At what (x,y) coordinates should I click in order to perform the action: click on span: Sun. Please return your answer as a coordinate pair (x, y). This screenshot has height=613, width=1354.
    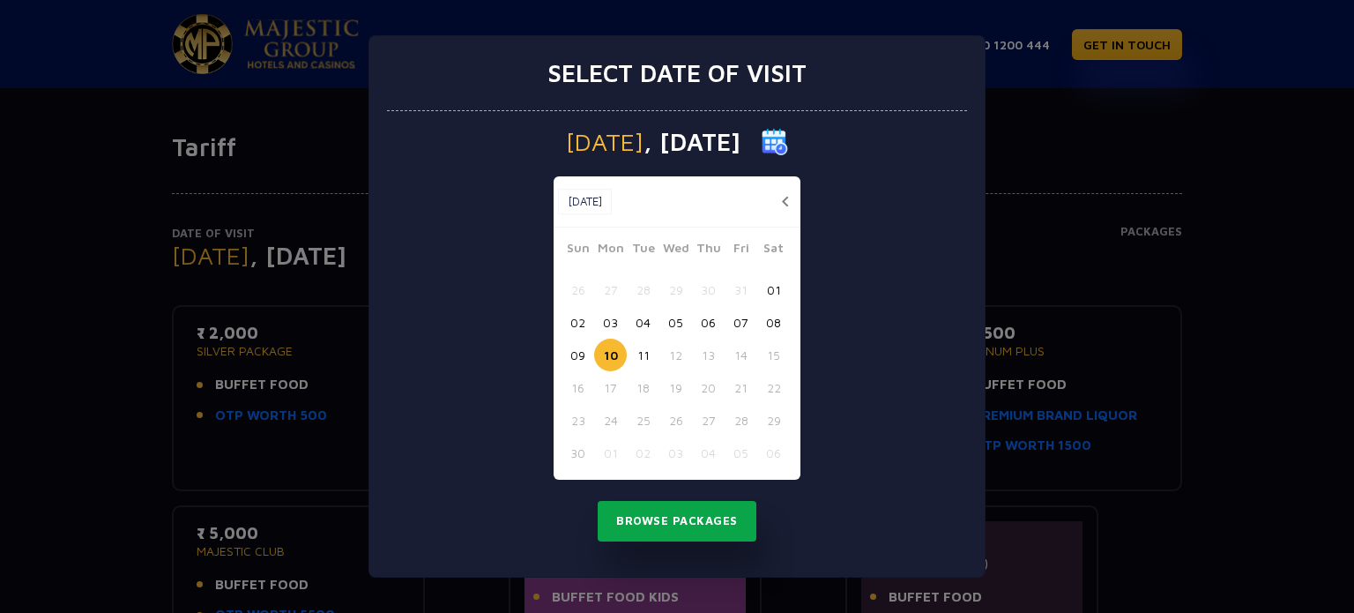
    Looking at the image, I should click on (577, 250).